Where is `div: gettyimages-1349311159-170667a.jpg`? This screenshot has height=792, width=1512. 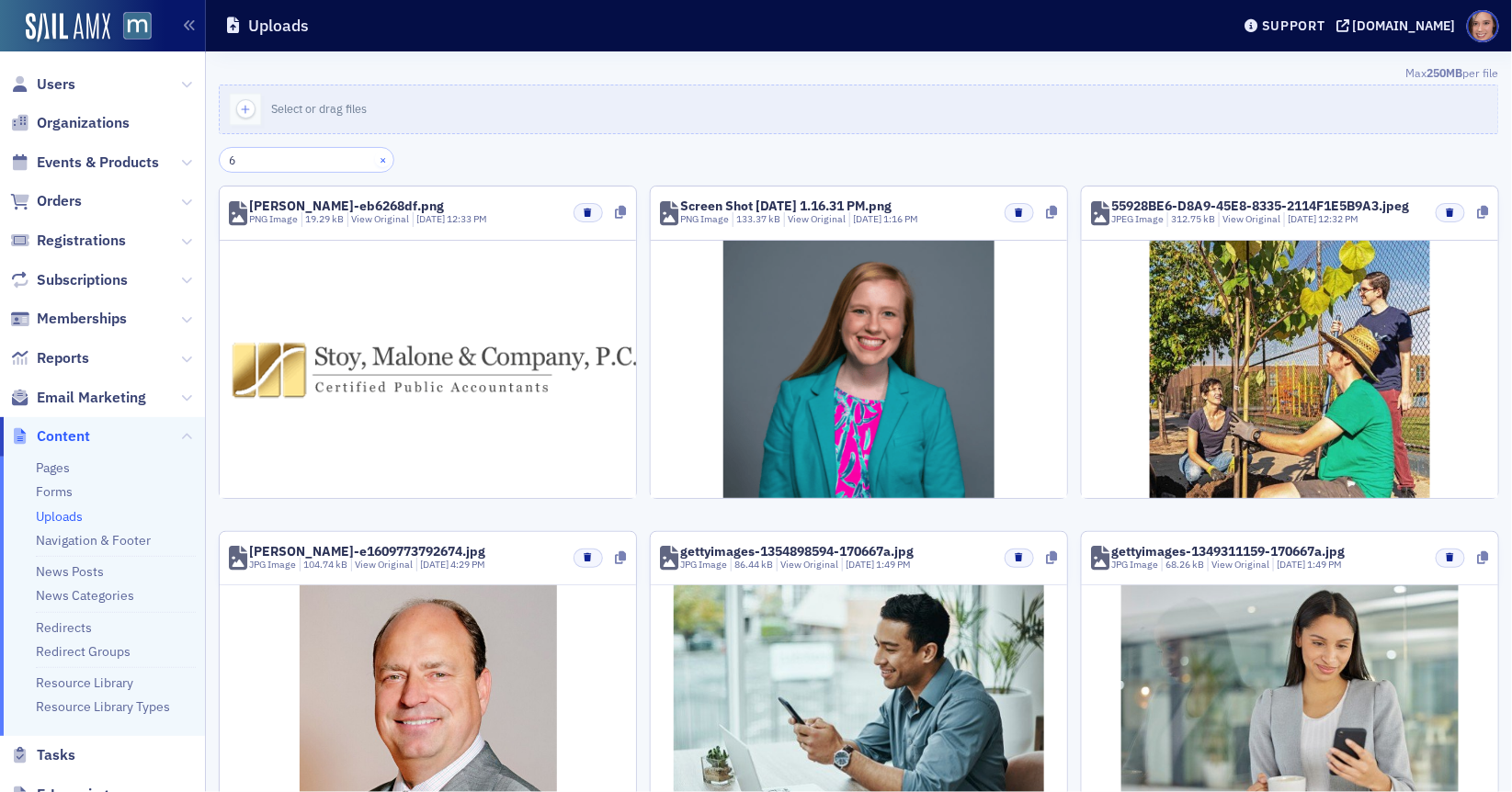 div: gettyimages-1349311159-170667a.jpg is located at coordinates (1228, 552).